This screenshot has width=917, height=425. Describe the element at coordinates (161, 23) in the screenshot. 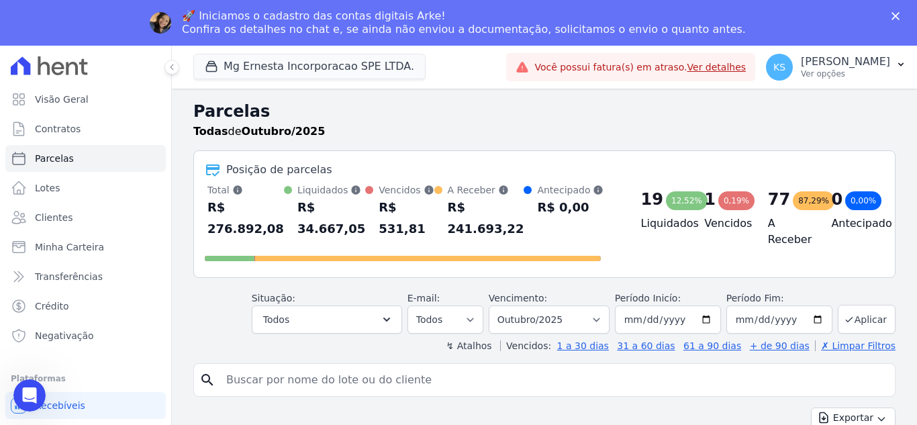

I see `img: Profile image for Adriane` at that location.